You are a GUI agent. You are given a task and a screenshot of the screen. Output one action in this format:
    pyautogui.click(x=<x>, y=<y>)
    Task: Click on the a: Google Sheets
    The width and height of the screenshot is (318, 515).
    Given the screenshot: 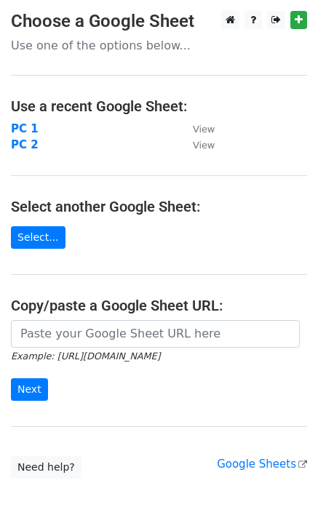 What is the action you would take?
    pyautogui.click(x=262, y=464)
    